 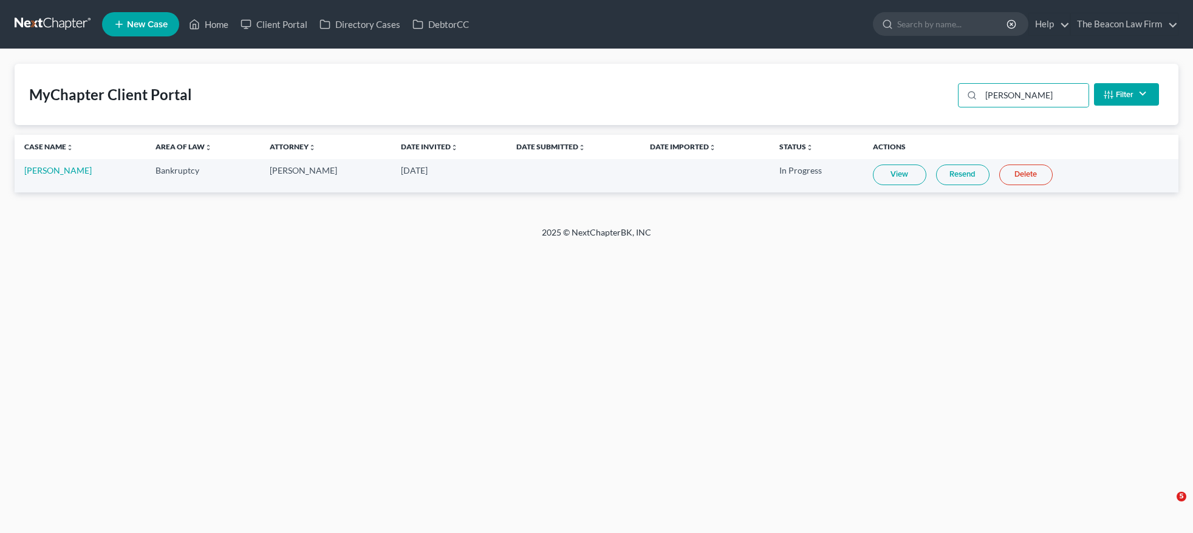 What do you see at coordinates (429, 146) in the screenshot?
I see `a: Date Invitedunfold_more` at bounding box center [429, 146].